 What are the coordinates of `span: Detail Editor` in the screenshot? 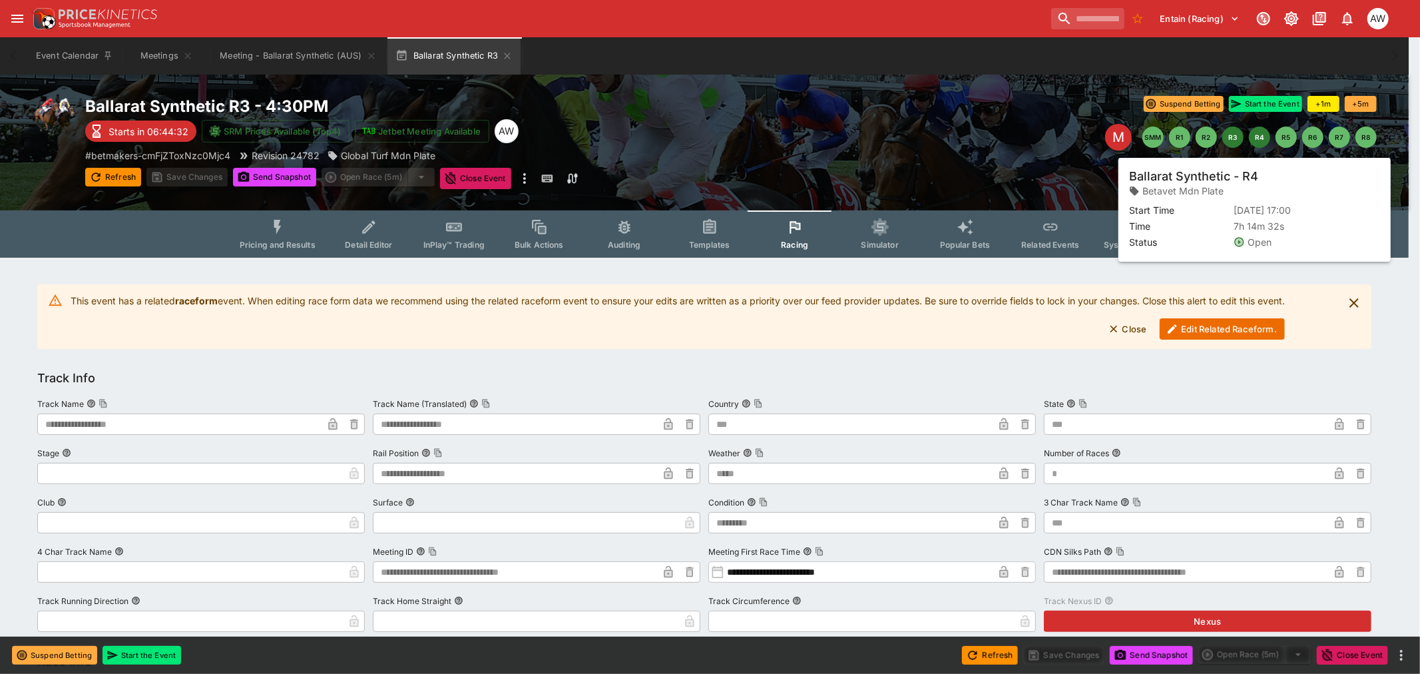 It's located at (368, 244).